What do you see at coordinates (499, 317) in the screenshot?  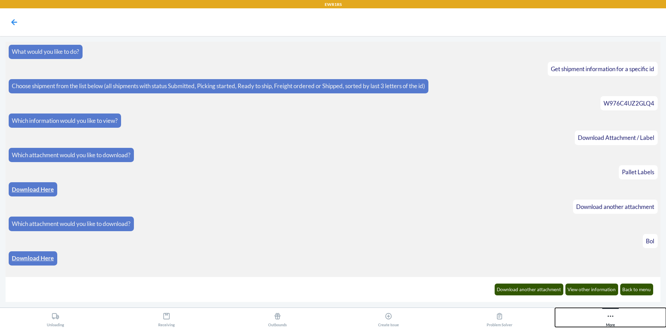 I see `button: Problem Solver` at bounding box center [499, 317].